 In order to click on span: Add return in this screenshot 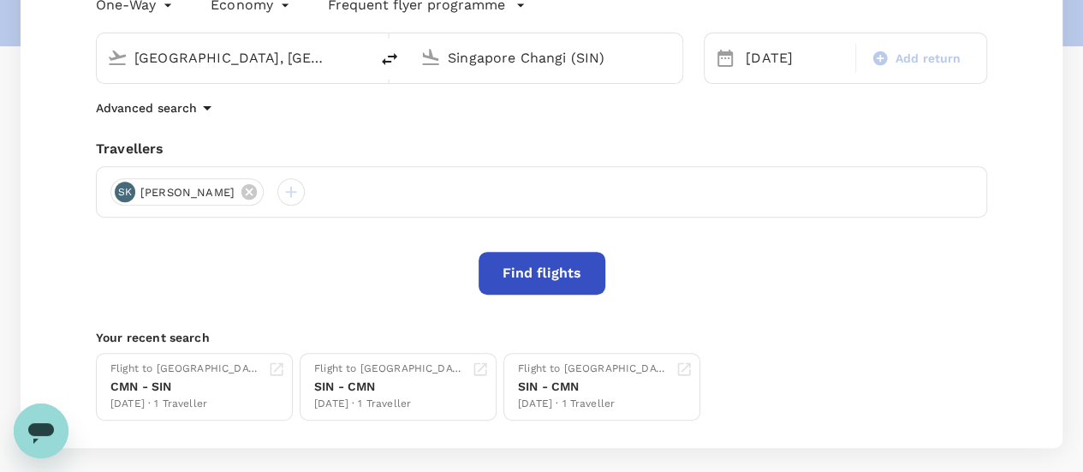, I will do `click(928, 58)`.